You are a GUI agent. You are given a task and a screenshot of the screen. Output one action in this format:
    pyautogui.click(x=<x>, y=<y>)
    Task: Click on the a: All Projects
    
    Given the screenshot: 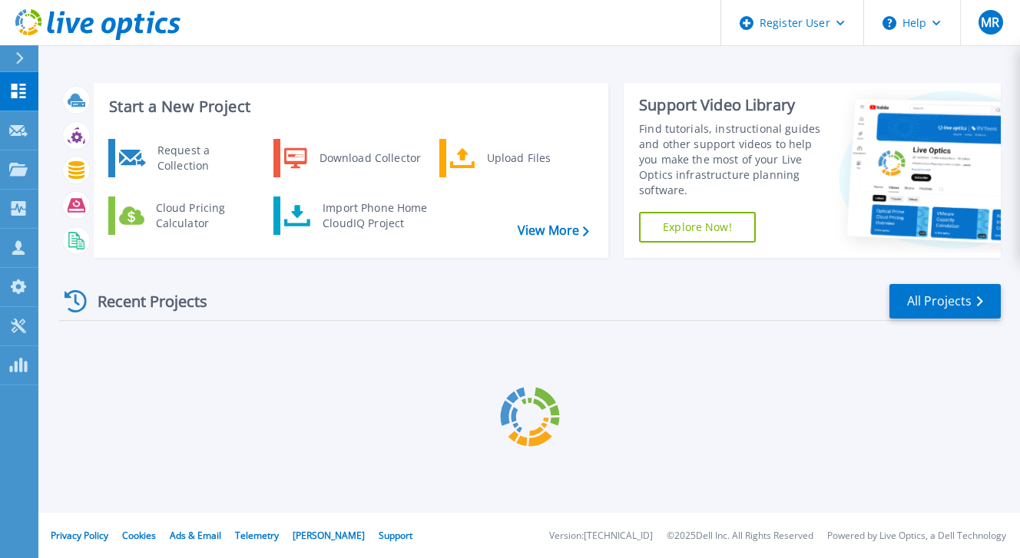 What is the action you would take?
    pyautogui.click(x=944, y=301)
    